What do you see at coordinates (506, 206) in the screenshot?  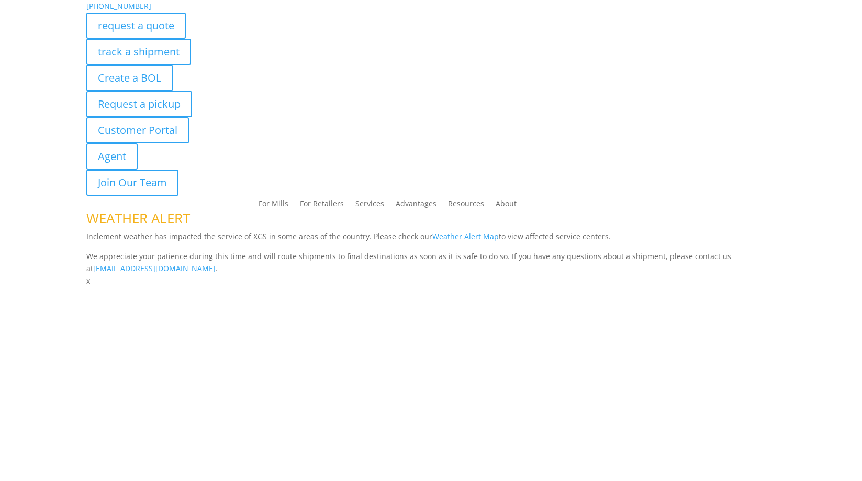 I see `a: About` at bounding box center [506, 206].